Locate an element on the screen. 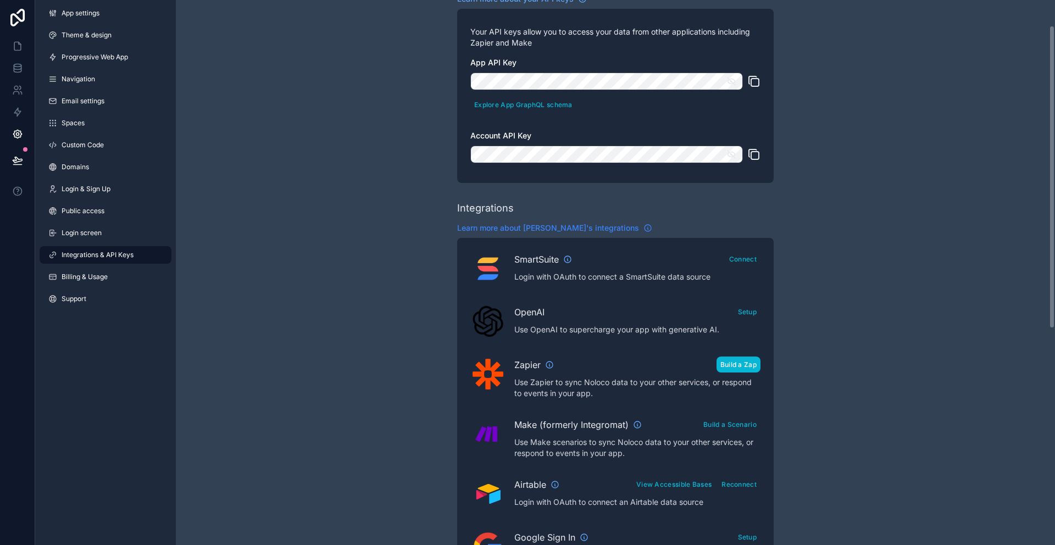 This screenshot has height=545, width=1055. a: Theme & design is located at coordinates (106, 35).